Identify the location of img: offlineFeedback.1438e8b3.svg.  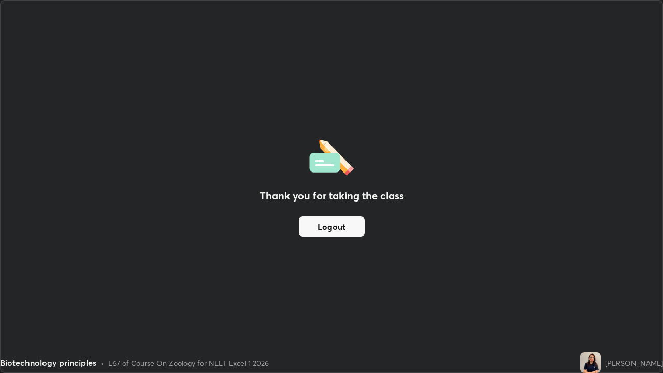
(331, 156).